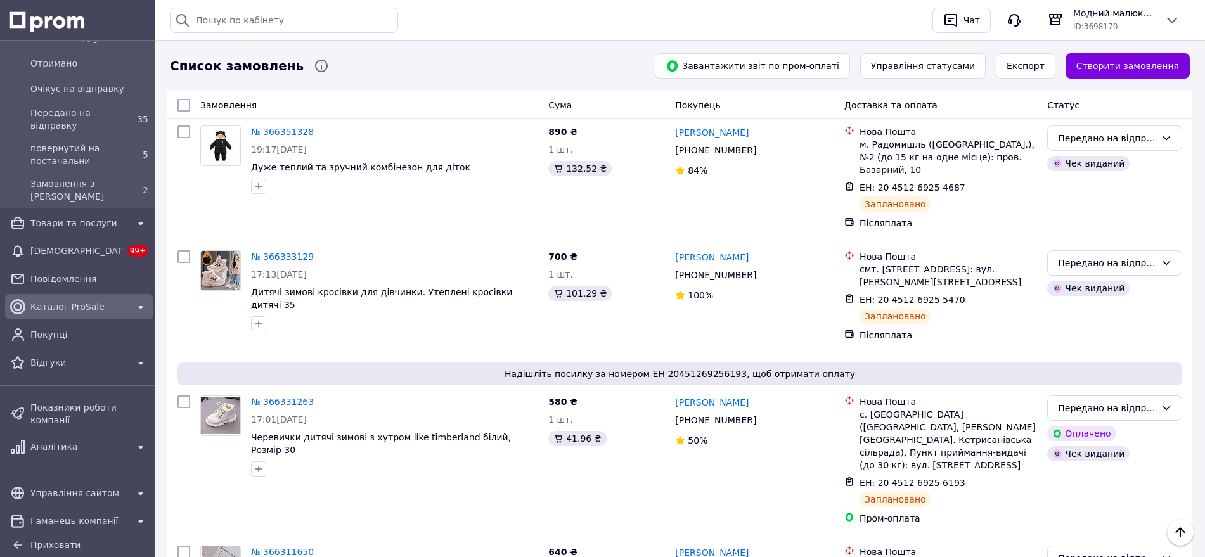 The width and height of the screenshot is (1205, 557). I want to click on span: Гаманець компанії, so click(79, 521).